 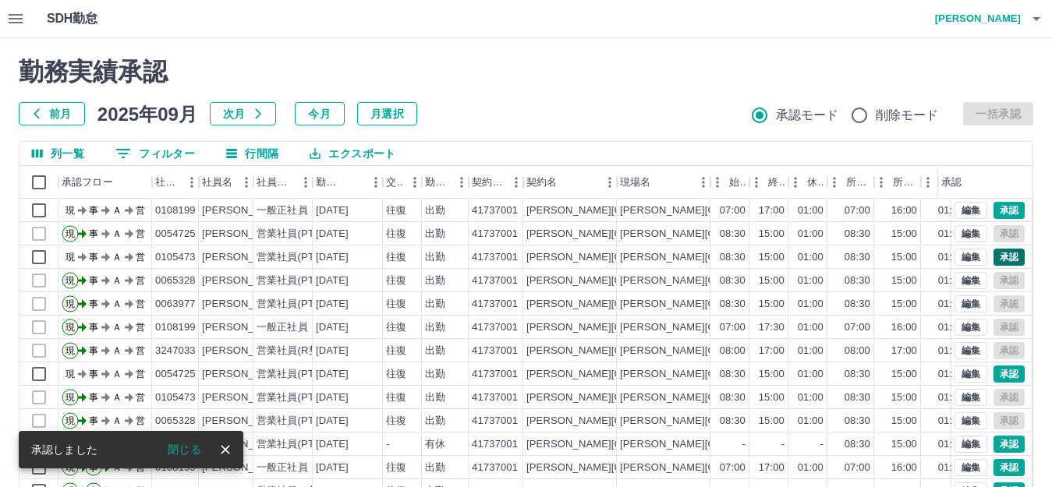 I want to click on button: フィルター表示, so click(x=155, y=154).